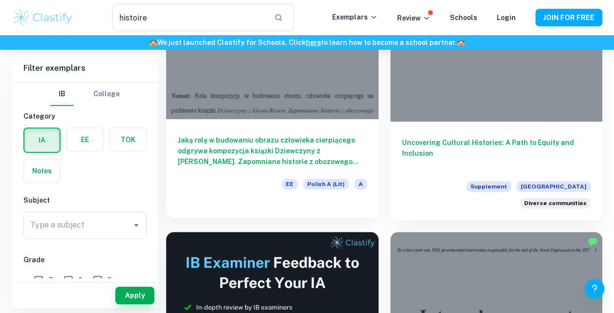 The image size is (614, 313). Describe the element at coordinates (62, 94) in the screenshot. I see `button: IB` at that location.